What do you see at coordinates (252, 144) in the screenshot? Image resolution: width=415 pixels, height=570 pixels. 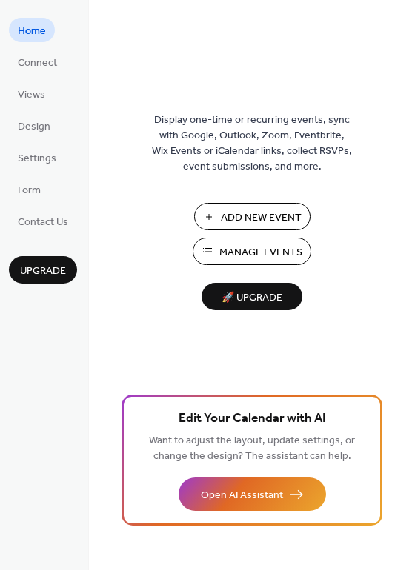 I see `span: Display one-time or recurring events, sync with Google, Outlook, Zoom, Eventbrite, Wix Events or ...` at bounding box center [252, 144].